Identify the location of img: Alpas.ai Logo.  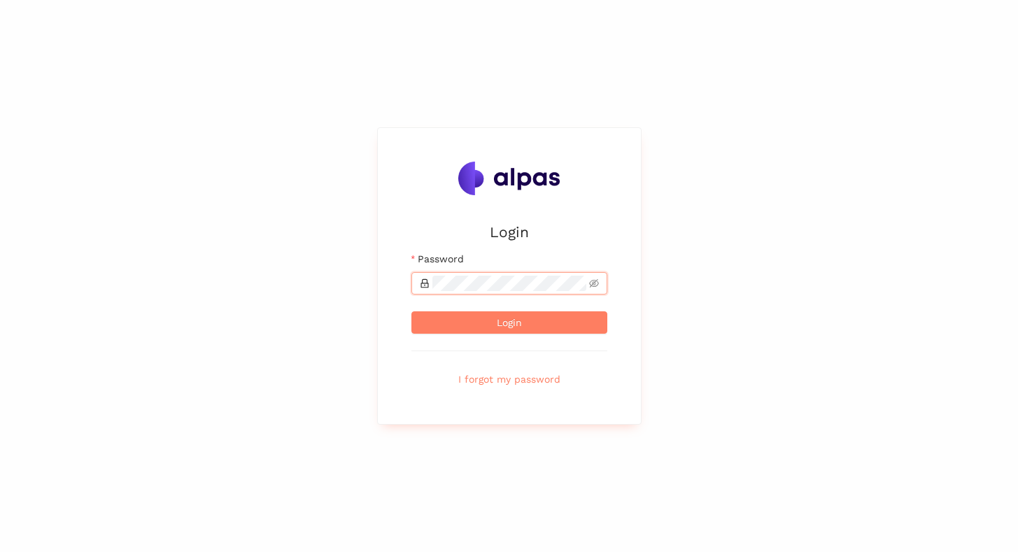
(509, 178).